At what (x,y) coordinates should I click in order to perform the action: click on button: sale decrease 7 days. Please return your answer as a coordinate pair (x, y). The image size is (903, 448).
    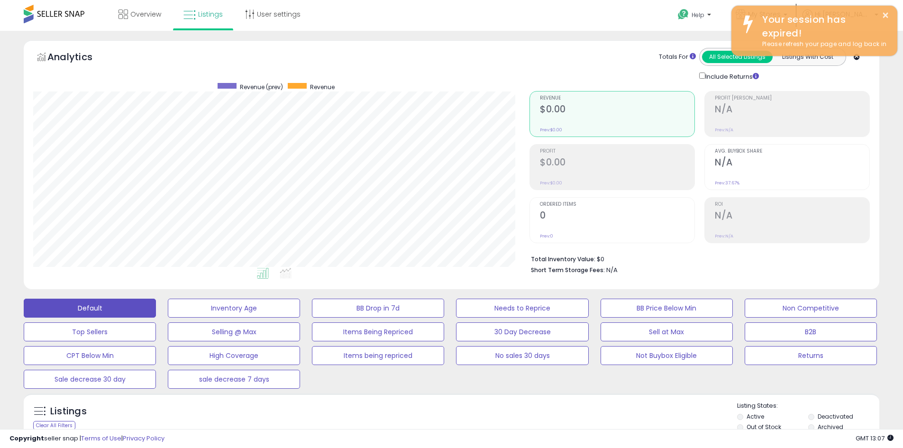
    Looking at the image, I should click on (234, 379).